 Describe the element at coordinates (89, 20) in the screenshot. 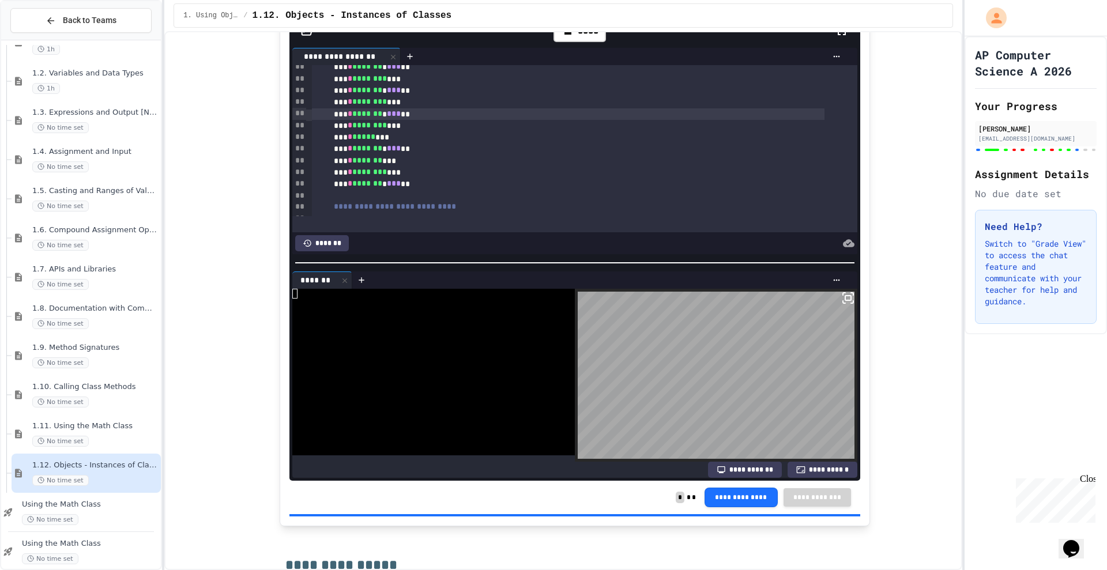

I see `span: Back to Teams` at that location.